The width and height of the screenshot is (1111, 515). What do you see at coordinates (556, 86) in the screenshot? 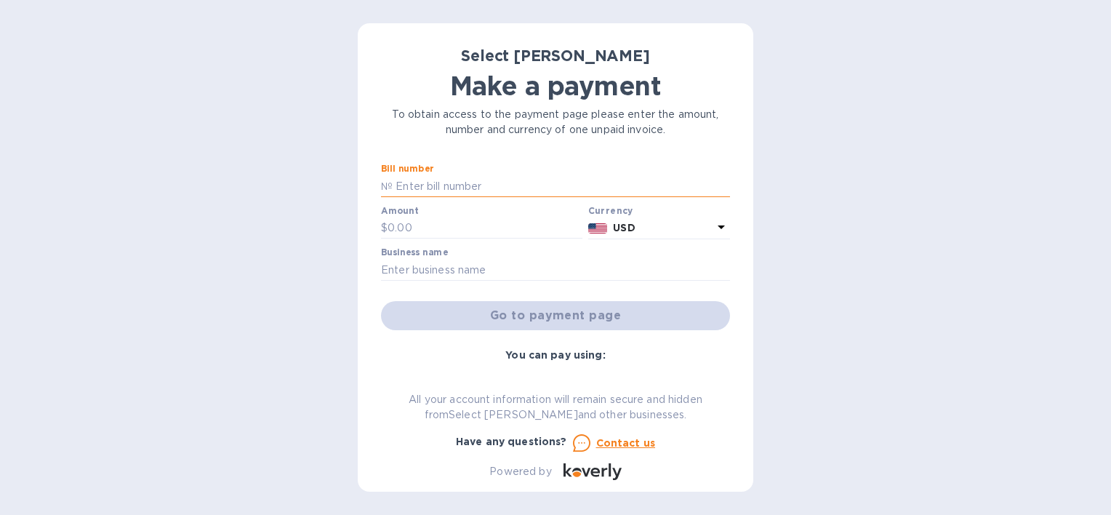
I see `h1: Make a payment` at bounding box center [556, 86].